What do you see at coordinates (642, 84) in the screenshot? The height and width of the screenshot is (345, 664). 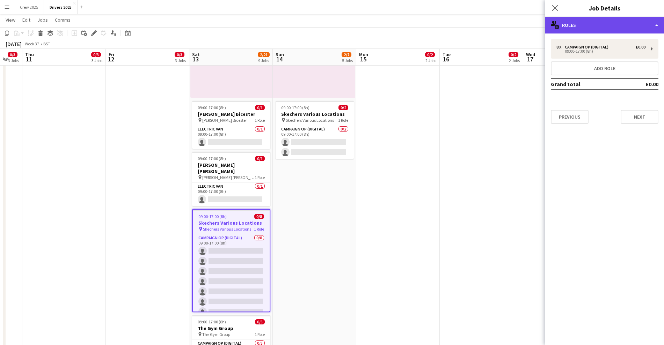 I see `td: £0.00` at bounding box center [642, 84].